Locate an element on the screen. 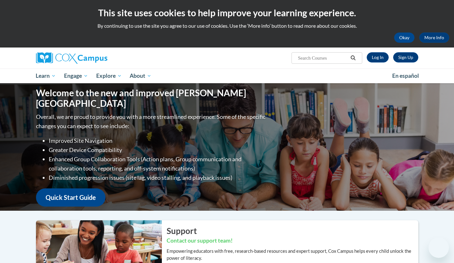 The height and width of the screenshot is (263, 454). p: Empowering educators with free, research-based resources and expert support, Cox Campus helps eve... is located at coordinates (292, 254).